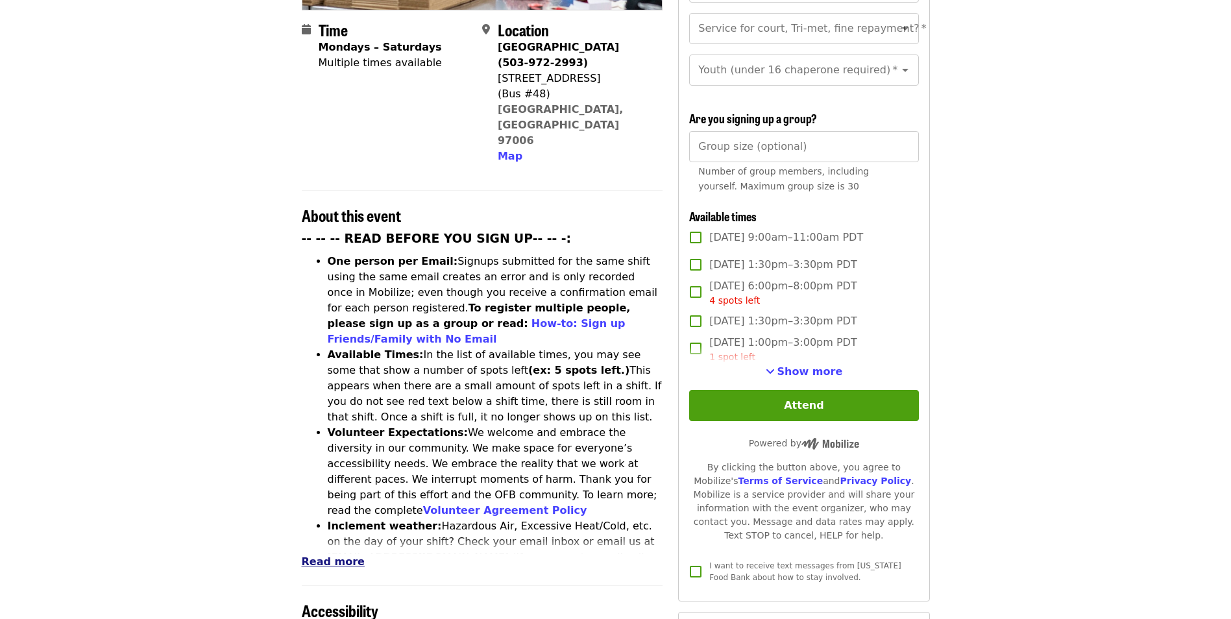 This screenshot has width=1231, height=619. What do you see at coordinates (495, 386) in the screenshot?
I see `li: In the list of available times, you may see some that show a number of spots left This appears wh...` at bounding box center [495, 386].